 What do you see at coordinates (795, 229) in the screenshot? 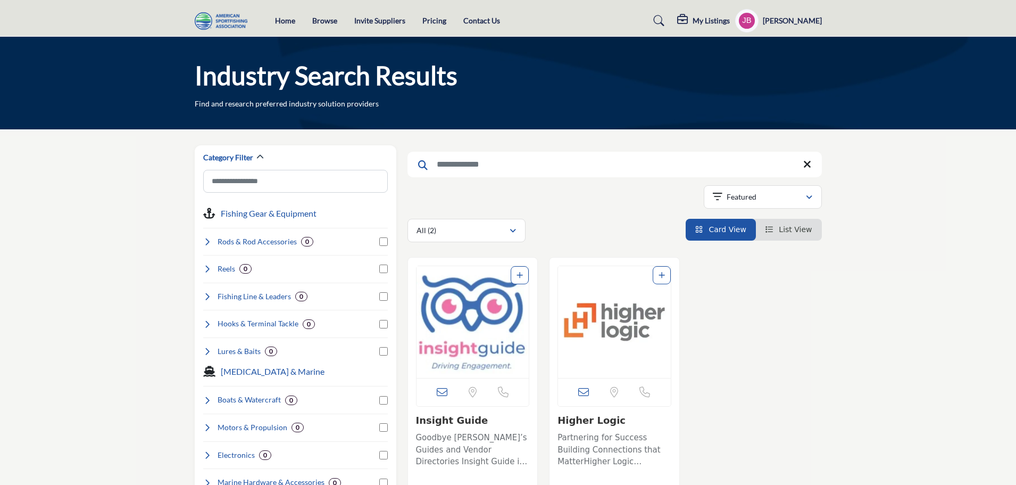
I see `span: List View` at bounding box center [795, 229].